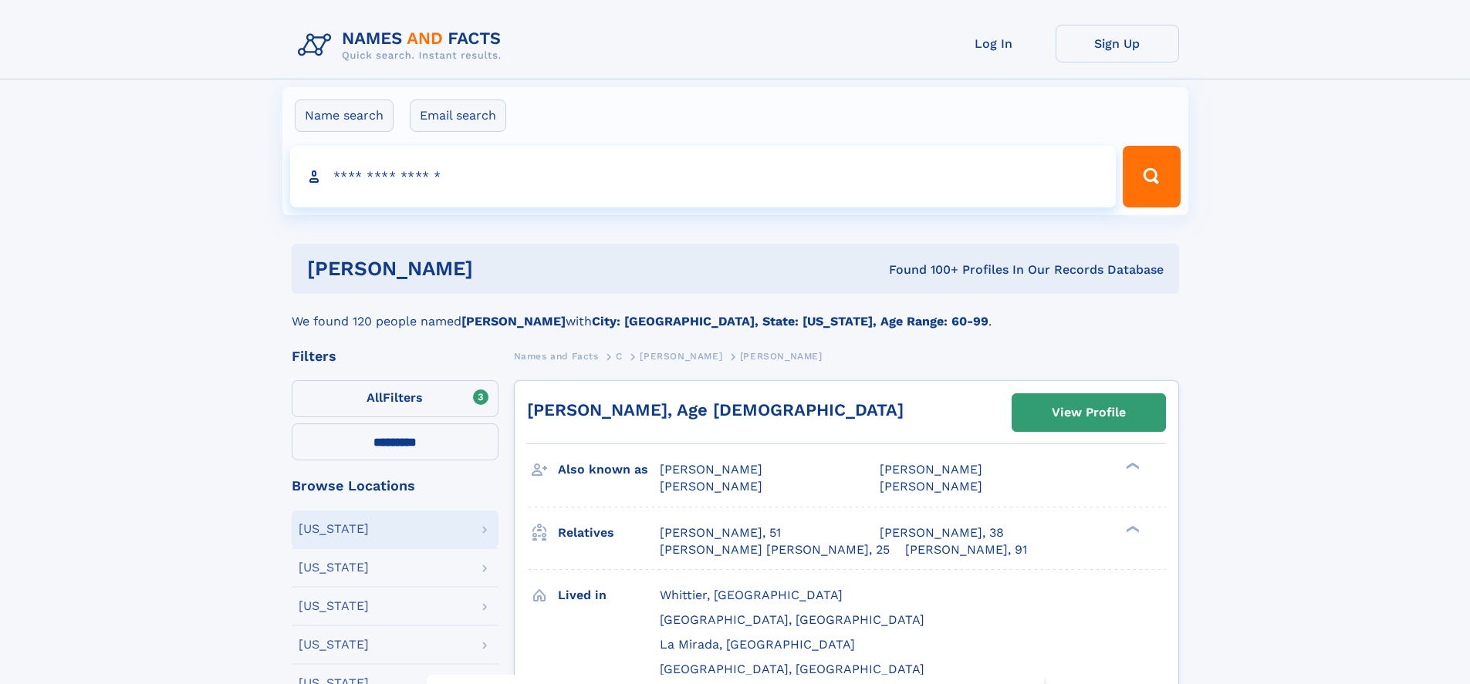 The height and width of the screenshot is (684, 1470). Describe the element at coordinates (609, 596) in the screenshot. I see `h3: Lived in` at that location.